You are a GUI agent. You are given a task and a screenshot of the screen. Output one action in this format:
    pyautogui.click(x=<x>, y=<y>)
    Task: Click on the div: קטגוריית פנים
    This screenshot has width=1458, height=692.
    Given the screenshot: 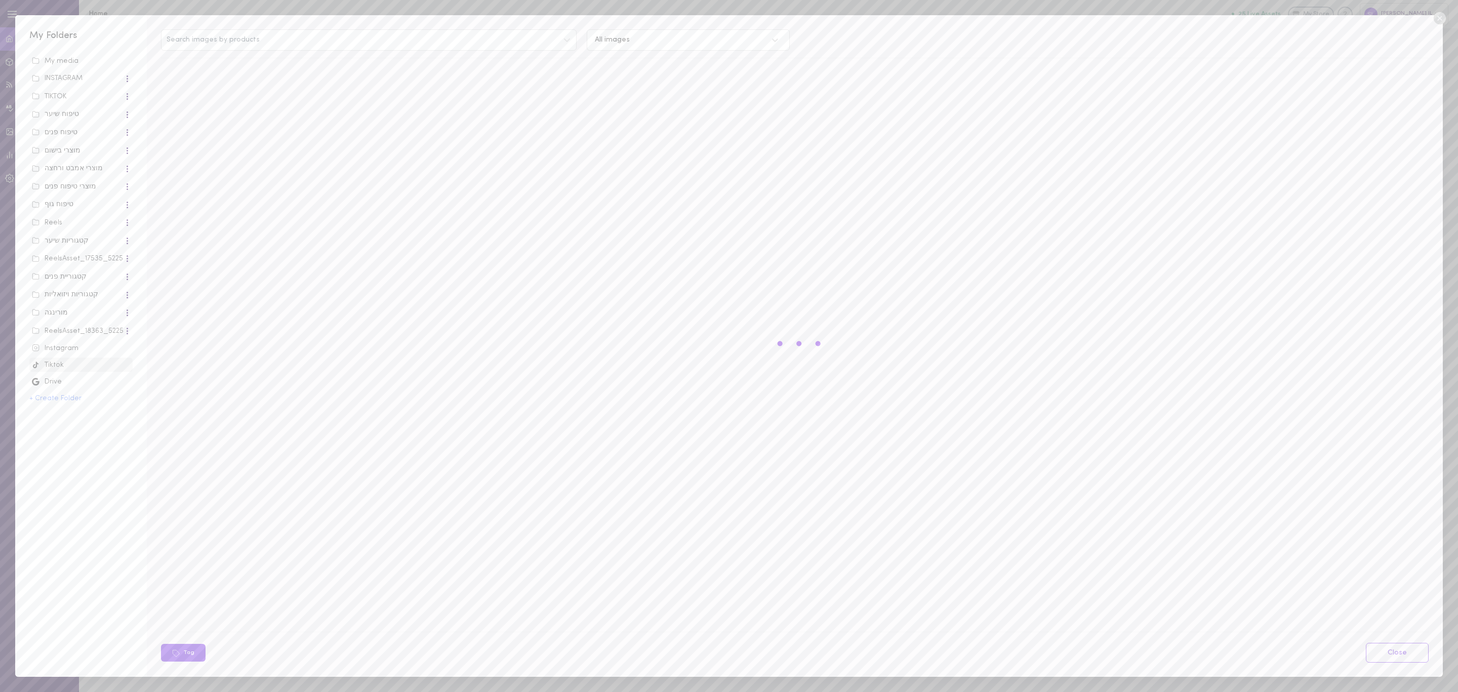 What is the action you would take?
    pyautogui.click(x=78, y=277)
    